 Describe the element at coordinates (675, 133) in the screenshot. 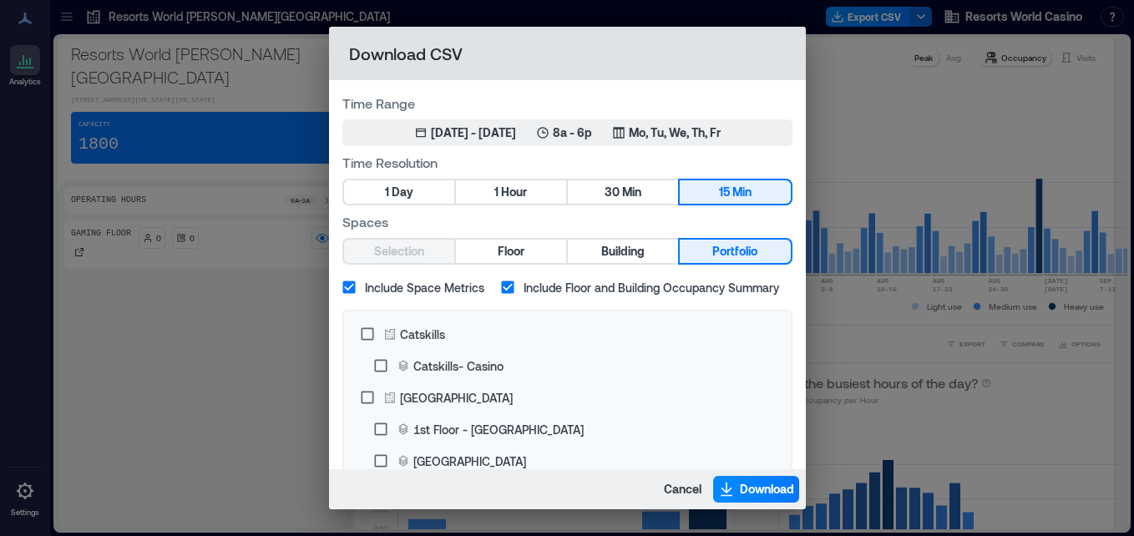

I see `p: Mo, Tu, We, Th, Fr` at that location.